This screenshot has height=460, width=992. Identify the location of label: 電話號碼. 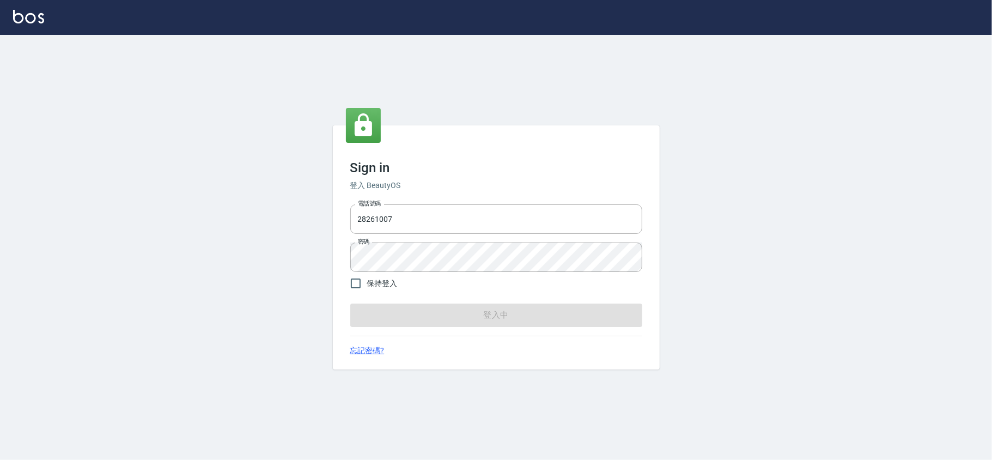
(369, 203).